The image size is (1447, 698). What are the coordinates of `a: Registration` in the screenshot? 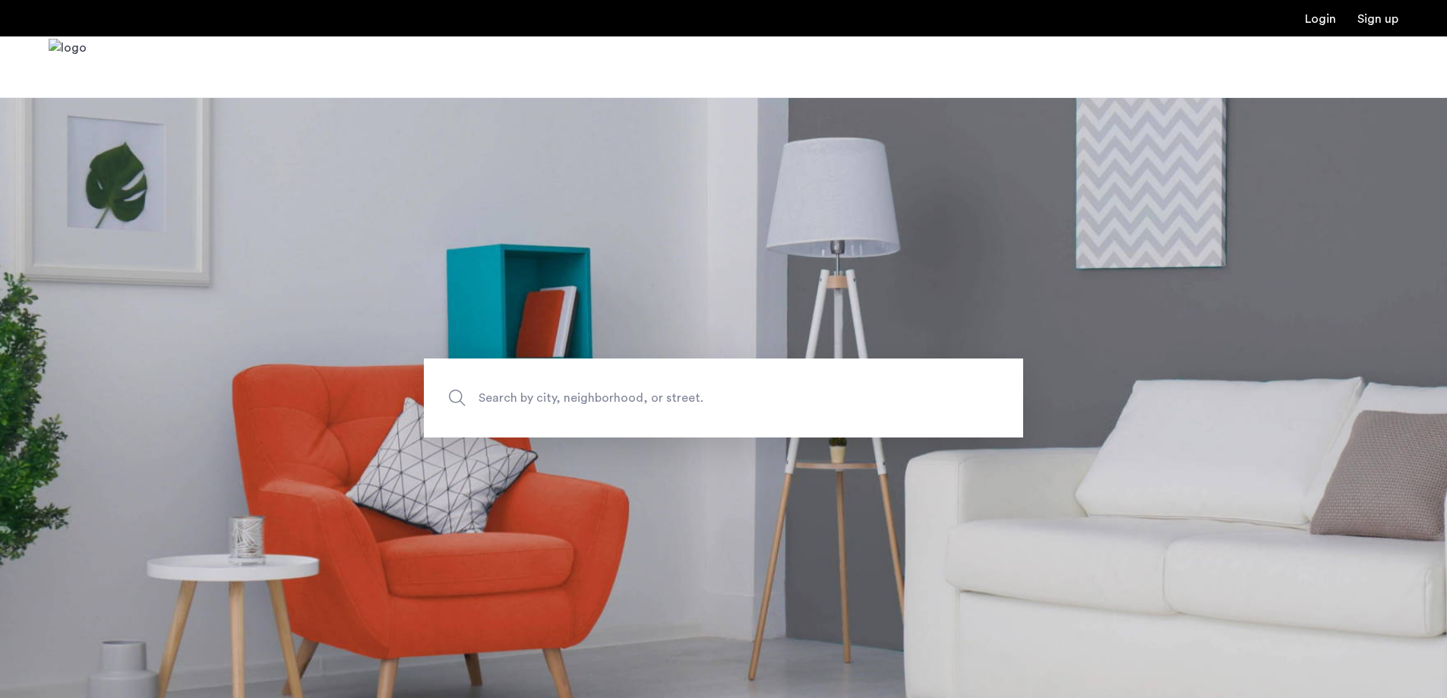 It's located at (1378, 19).